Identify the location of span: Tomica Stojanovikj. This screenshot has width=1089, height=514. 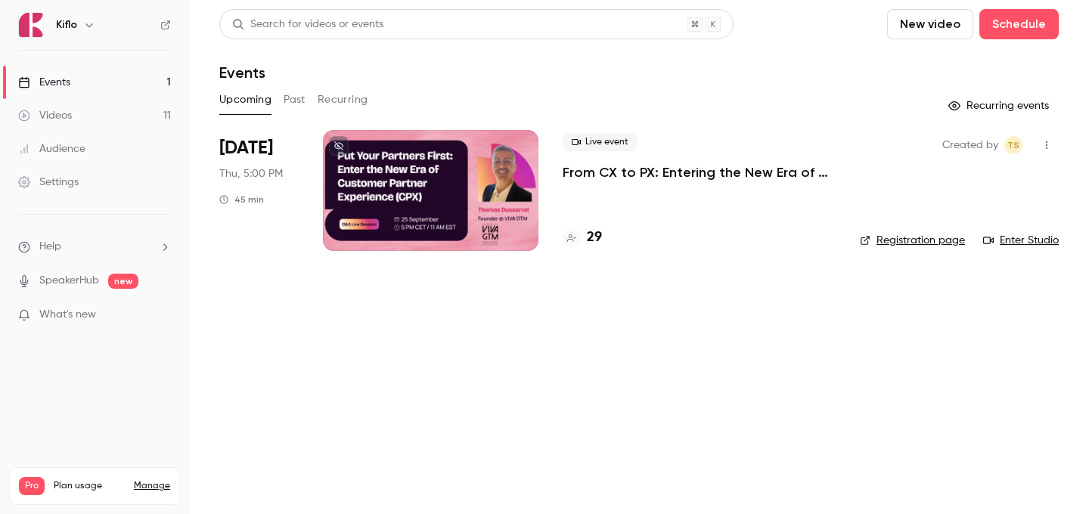
(1014, 145).